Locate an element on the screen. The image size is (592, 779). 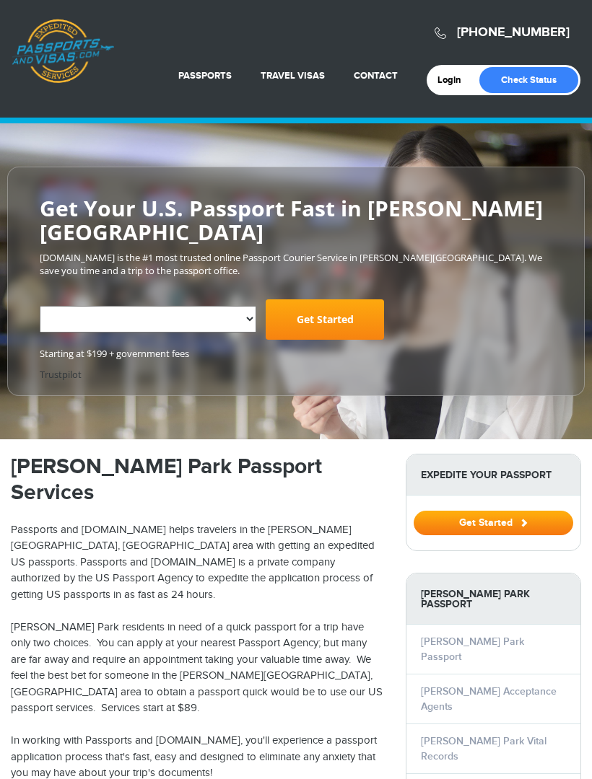
a: Check Status is located at coordinates (528, 80).